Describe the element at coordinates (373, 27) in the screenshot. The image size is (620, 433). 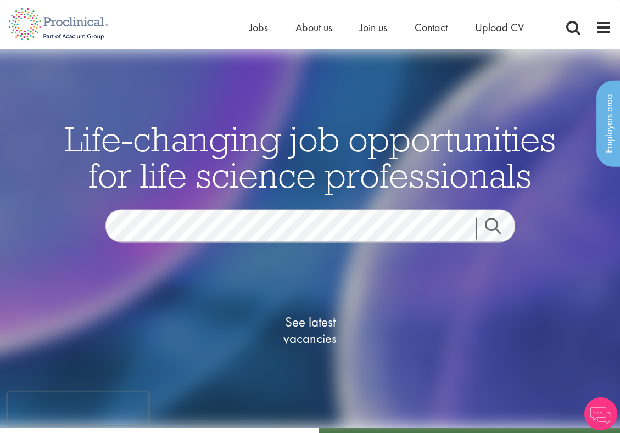
I see `span: Join us` at that location.